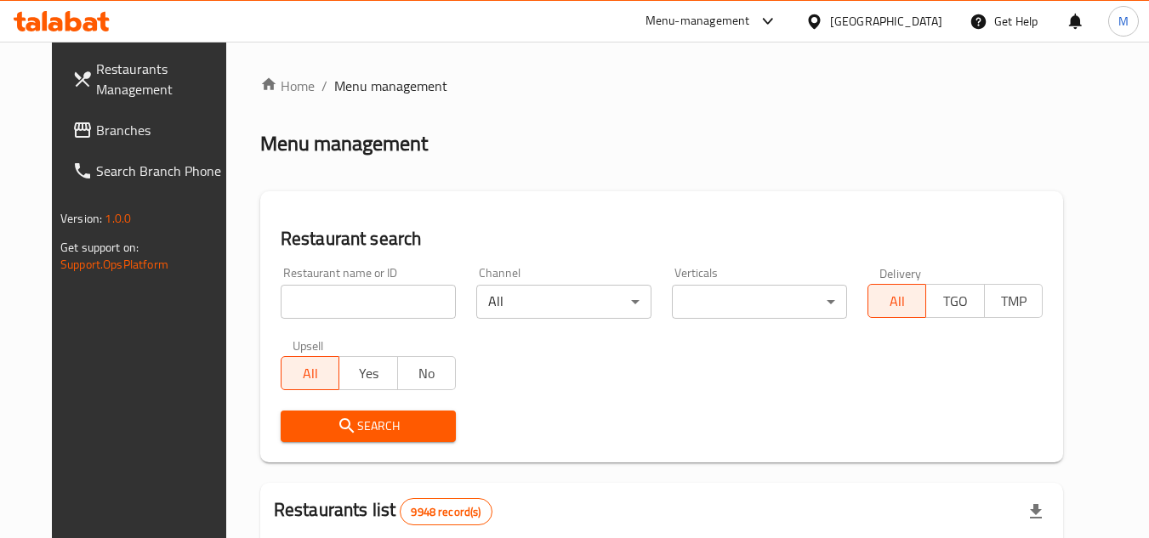 Image resolution: width=1149 pixels, height=538 pixels. What do you see at coordinates (1036, 512) in the screenshot?
I see `div: Export file` at bounding box center [1036, 512].